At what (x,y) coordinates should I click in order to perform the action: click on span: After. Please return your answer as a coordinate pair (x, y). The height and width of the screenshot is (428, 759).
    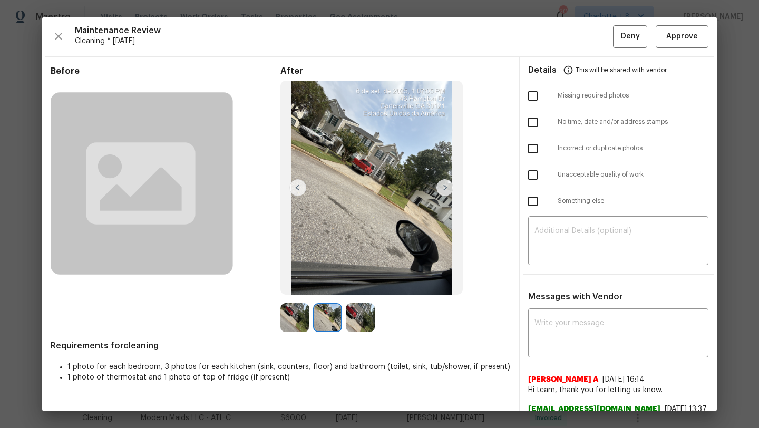
    Looking at the image, I should click on (395, 71).